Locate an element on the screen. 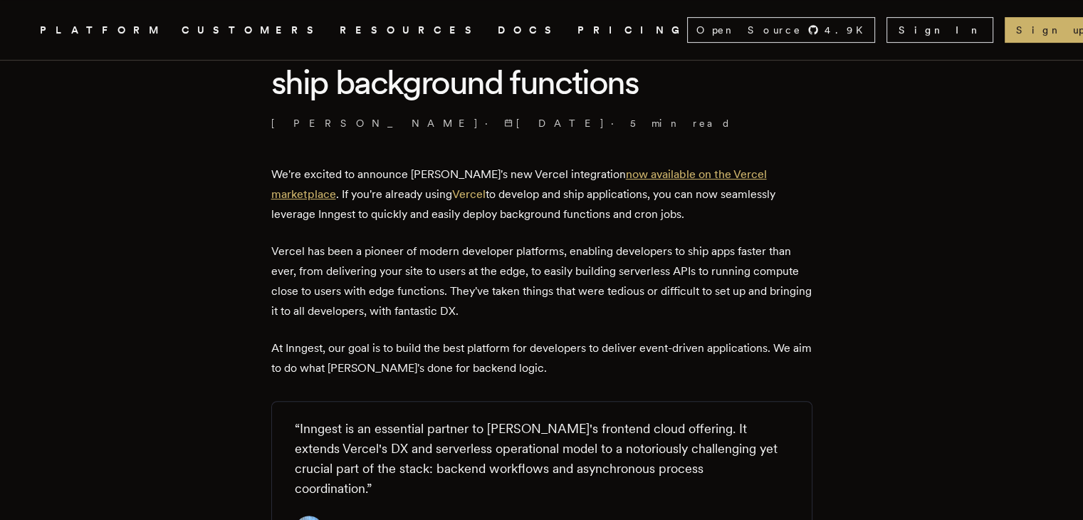  a: now available on the Vercel marketplace is located at coordinates (519, 184).